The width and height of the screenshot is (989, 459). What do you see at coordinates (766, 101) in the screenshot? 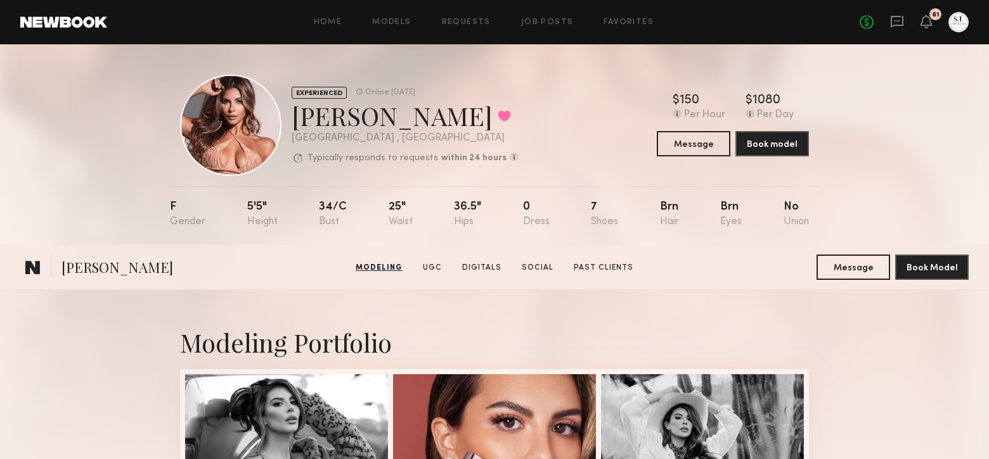
I see `div: 1080` at bounding box center [766, 101].